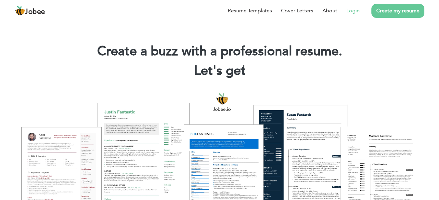 The width and height of the screenshot is (439, 200). I want to click on a: Cover Letters, so click(297, 11).